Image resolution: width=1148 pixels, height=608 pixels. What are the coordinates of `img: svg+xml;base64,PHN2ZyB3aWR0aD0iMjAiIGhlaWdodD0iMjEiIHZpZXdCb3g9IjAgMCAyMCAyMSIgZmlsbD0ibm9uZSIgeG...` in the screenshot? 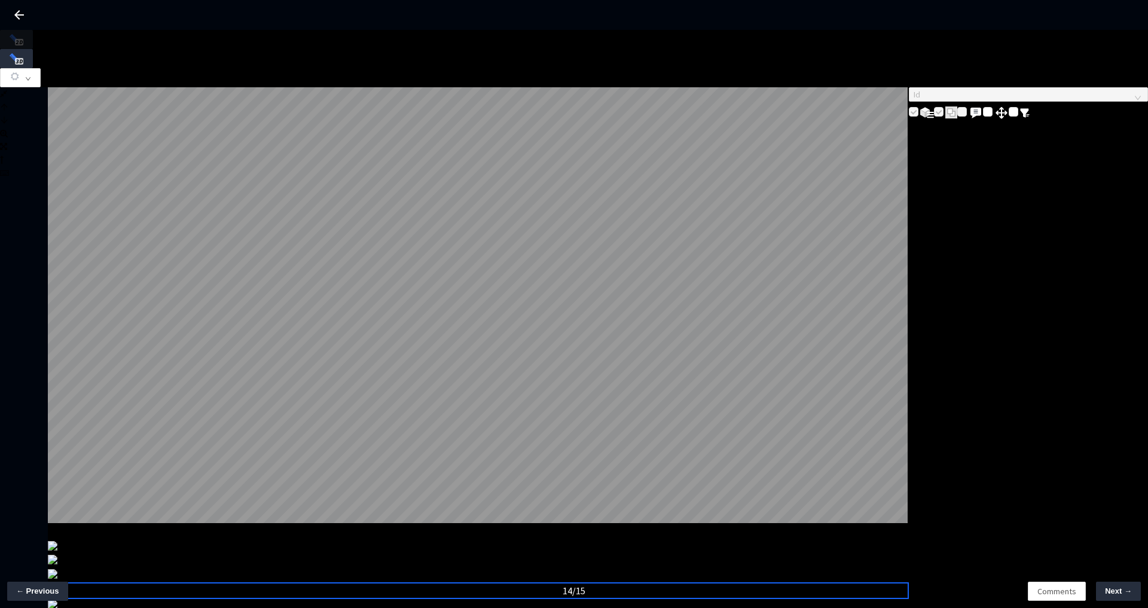 It's located at (951, 112).